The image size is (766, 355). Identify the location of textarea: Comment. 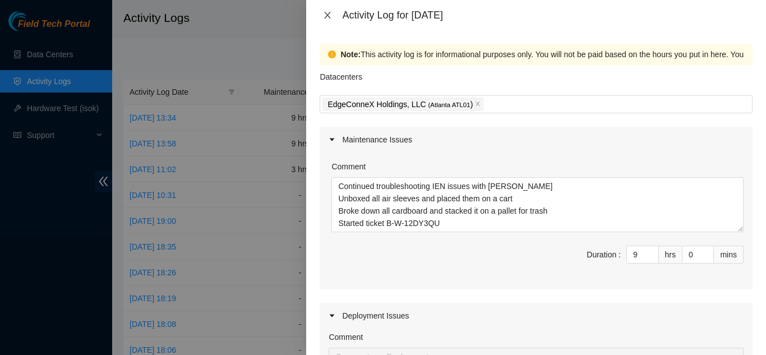
(537, 205).